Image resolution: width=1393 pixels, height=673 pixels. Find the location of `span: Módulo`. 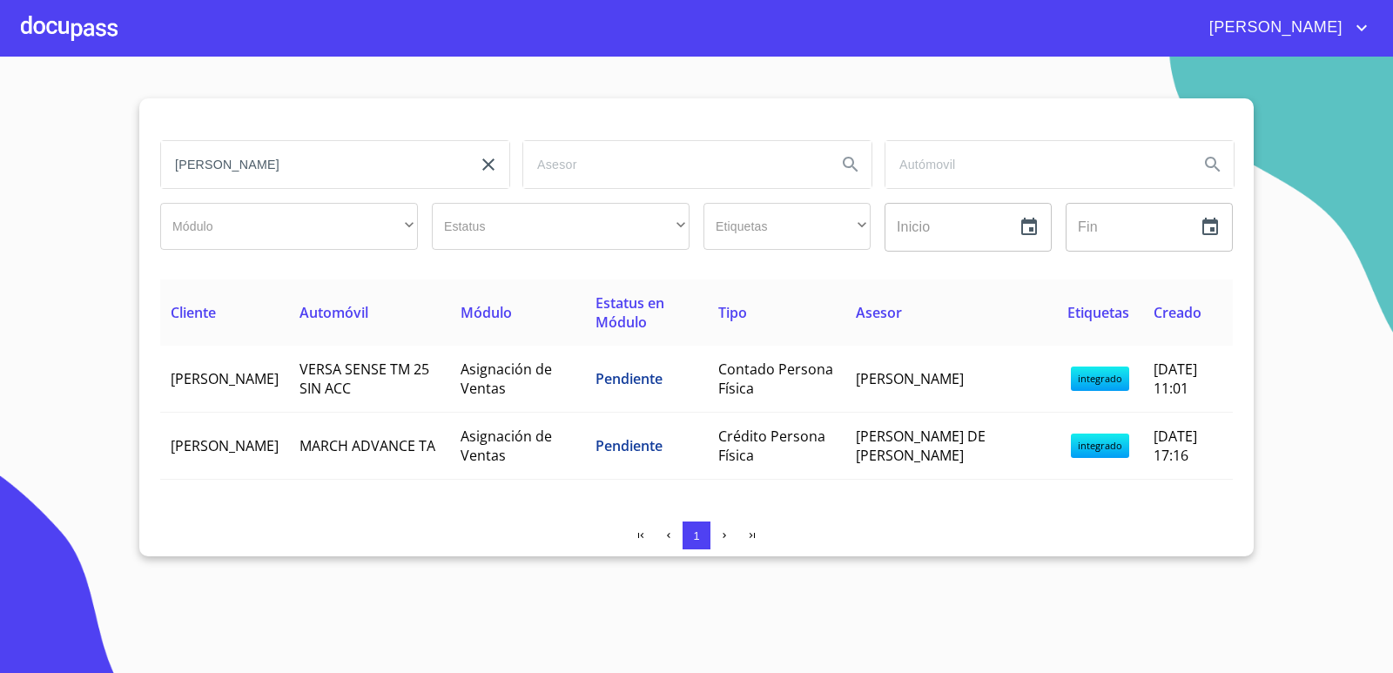

span: Módulo is located at coordinates (486, 313).